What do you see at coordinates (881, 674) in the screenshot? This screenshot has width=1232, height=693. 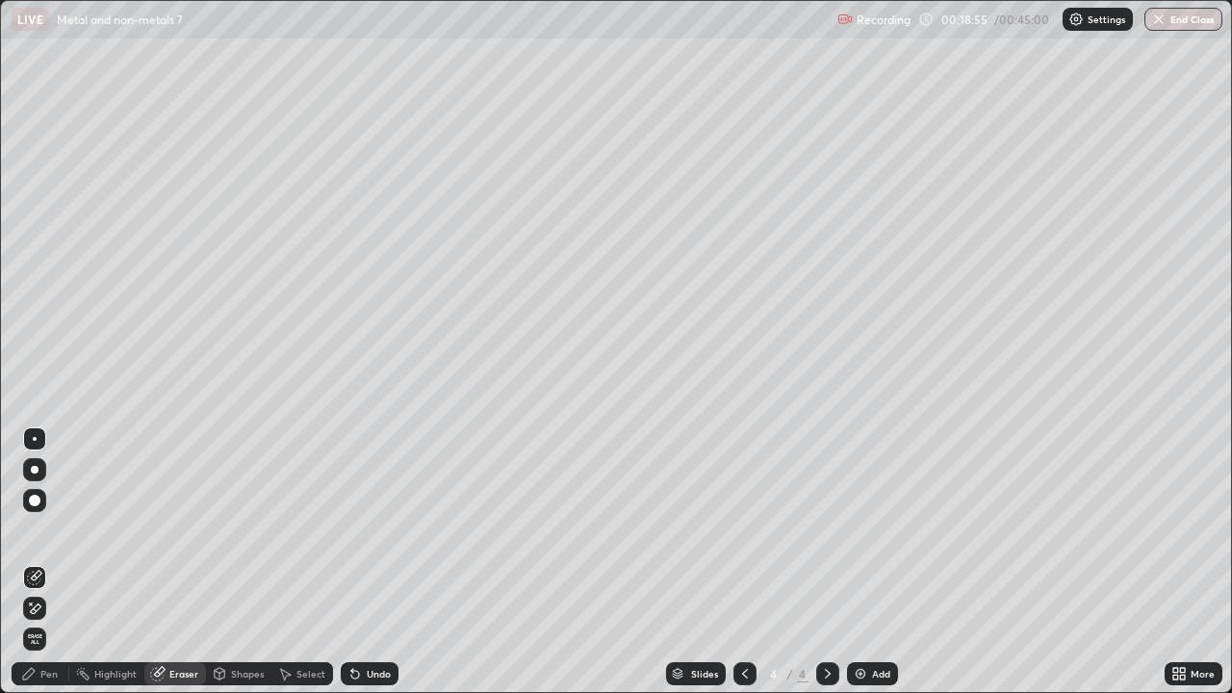 I see `div: Add` at bounding box center [881, 674].